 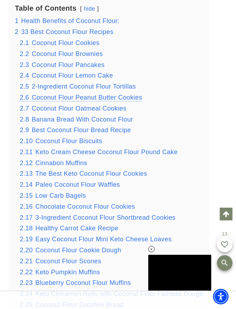 I want to click on span: 2.7, so click(x=24, y=108).